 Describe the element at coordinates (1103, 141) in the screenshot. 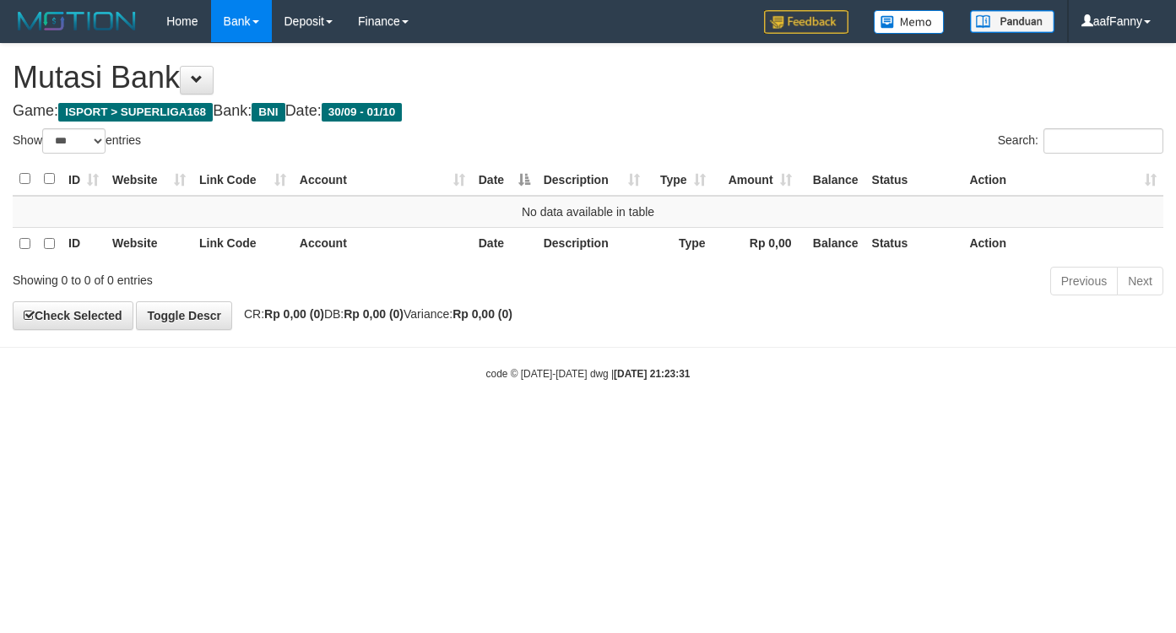

I see `input: Search:` at that location.